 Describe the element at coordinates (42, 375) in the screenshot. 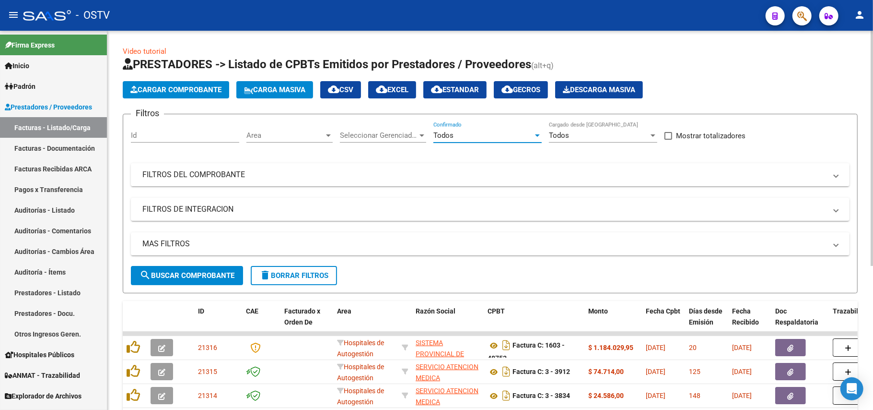

I see `span: ANMAT - Trazabilidad` at that location.